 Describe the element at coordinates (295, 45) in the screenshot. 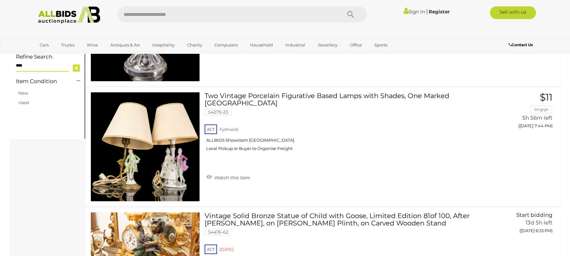

I see `a: Industrial` at that location.